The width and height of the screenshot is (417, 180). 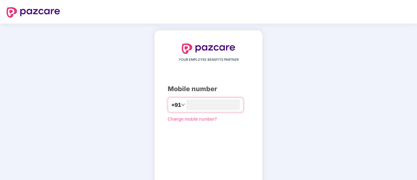 I want to click on span: down, so click(x=183, y=105).